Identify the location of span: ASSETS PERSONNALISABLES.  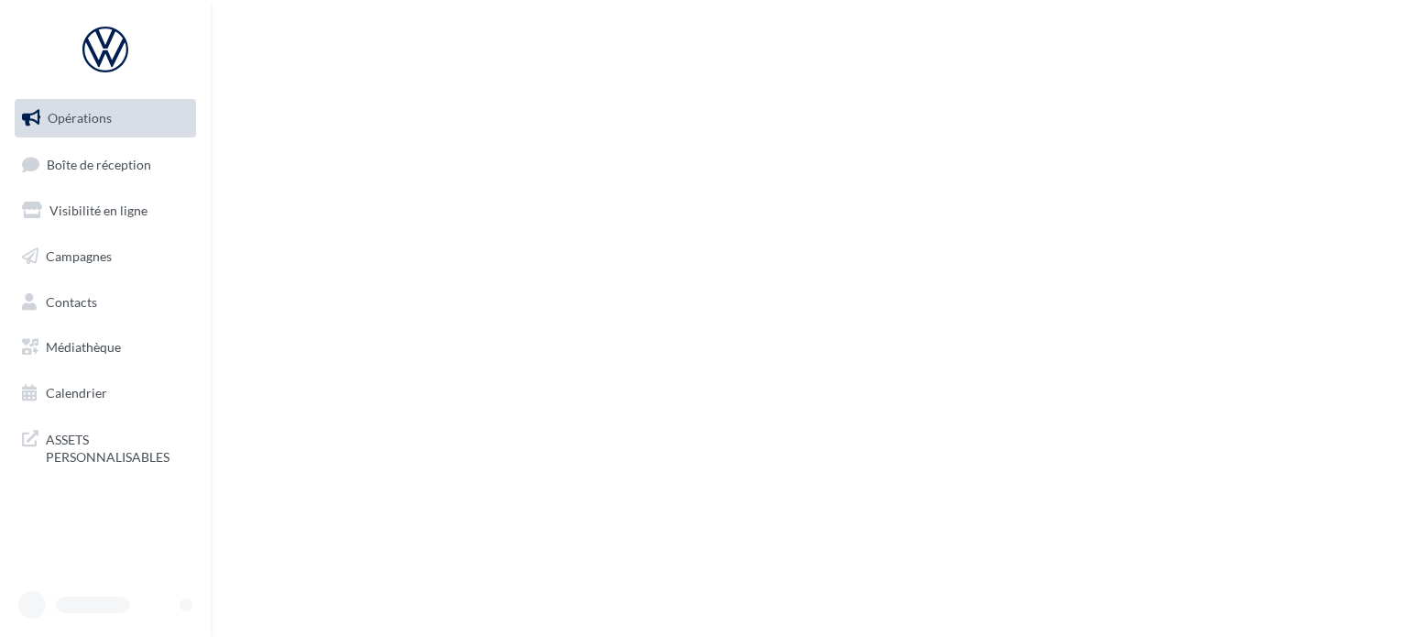
(117, 446).